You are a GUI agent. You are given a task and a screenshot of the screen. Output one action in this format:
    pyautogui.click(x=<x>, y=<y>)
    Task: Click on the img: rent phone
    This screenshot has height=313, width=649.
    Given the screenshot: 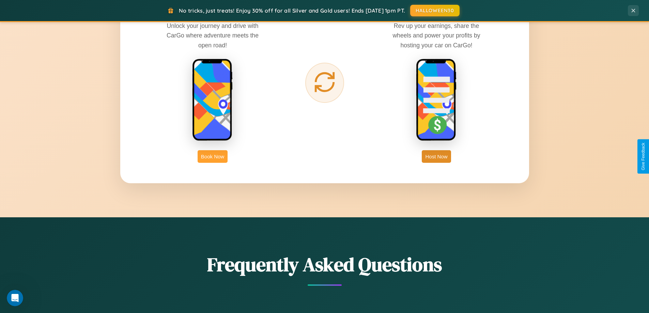 What is the action you would take?
    pyautogui.click(x=213, y=100)
    